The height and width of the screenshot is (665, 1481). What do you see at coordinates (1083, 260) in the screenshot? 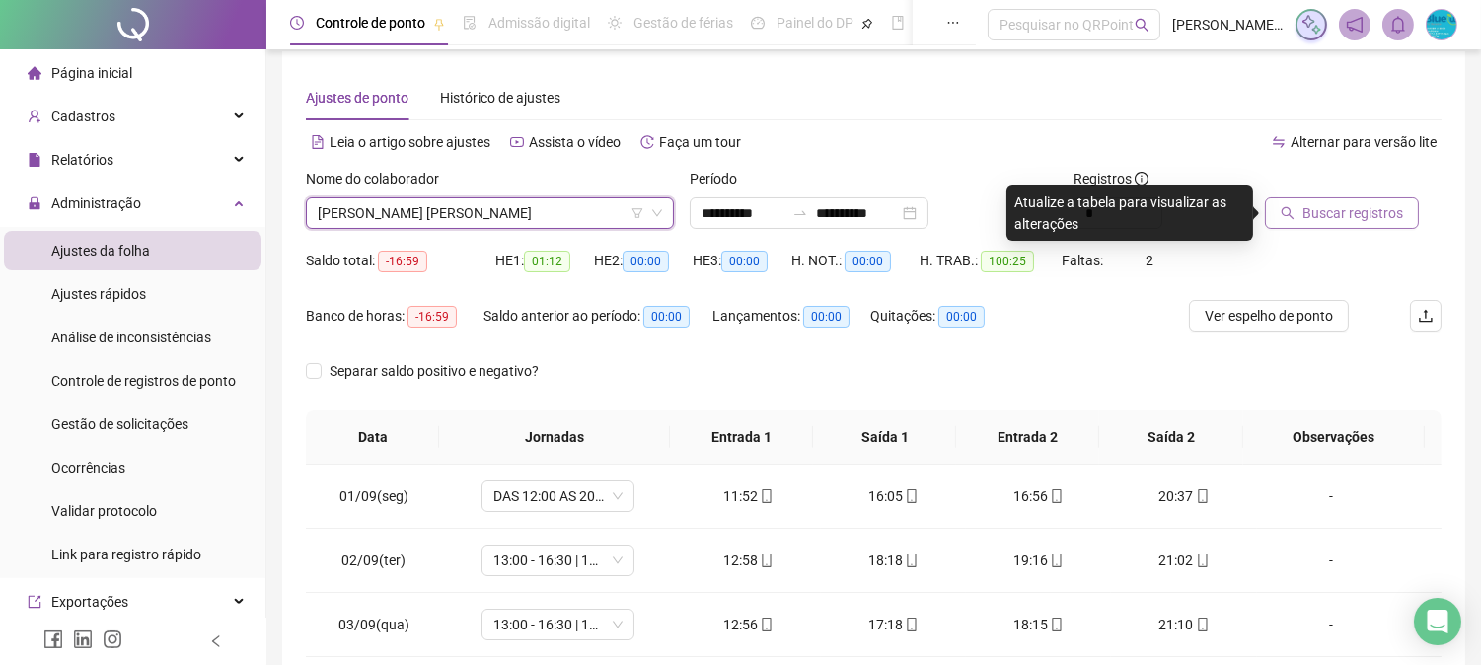
I see `span: Faltas:` at bounding box center [1083, 260].